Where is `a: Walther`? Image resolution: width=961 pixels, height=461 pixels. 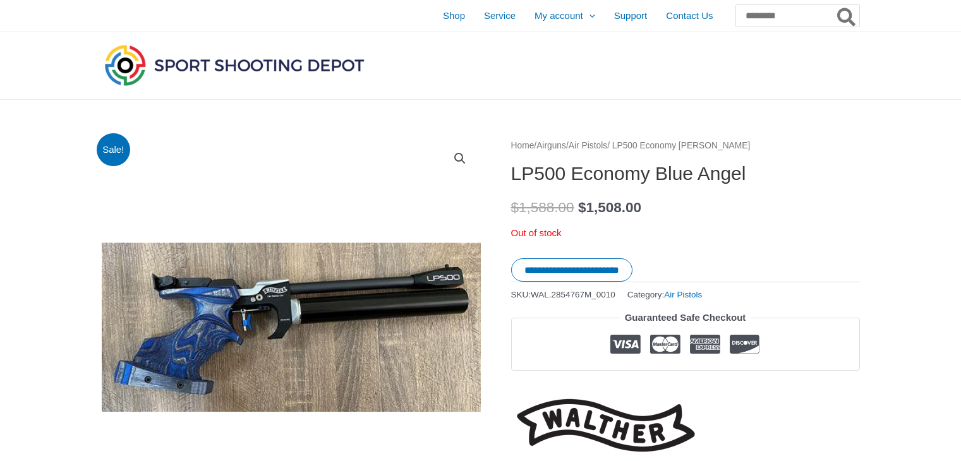
a: Walther is located at coordinates (606, 425).